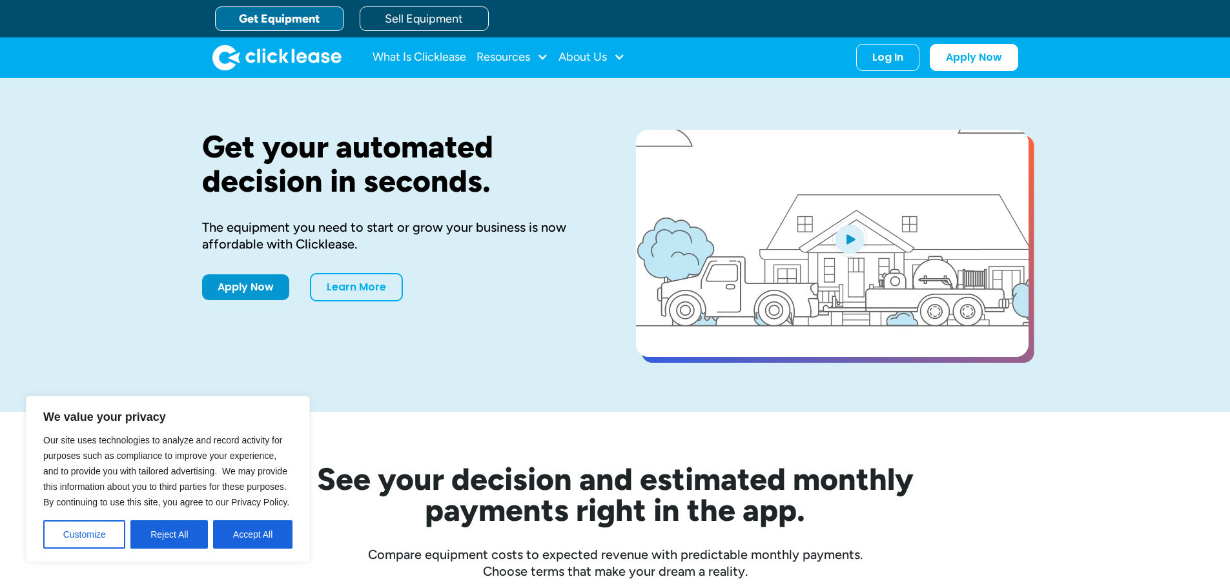 The image size is (1230, 588). I want to click on a: What Is Clicklease, so click(419, 57).